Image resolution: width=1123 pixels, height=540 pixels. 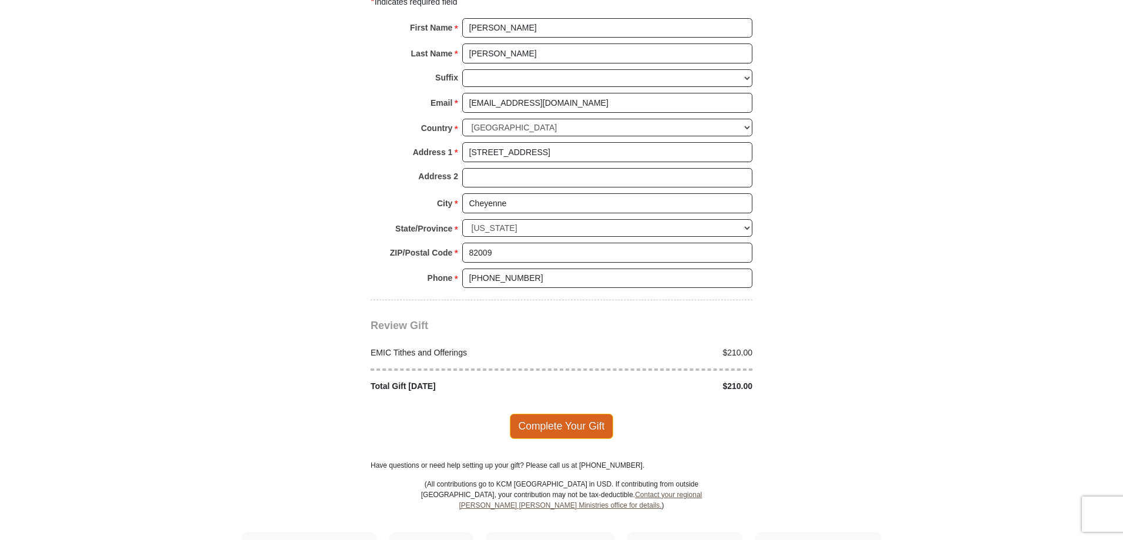 What do you see at coordinates (421, 252) in the screenshot?
I see `strong: ZIP/Postal Code` at bounding box center [421, 252].